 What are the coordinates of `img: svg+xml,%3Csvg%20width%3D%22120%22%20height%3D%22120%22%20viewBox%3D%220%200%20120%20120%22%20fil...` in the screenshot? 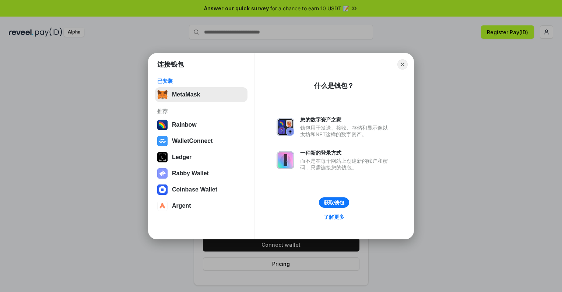 It's located at (162, 125).